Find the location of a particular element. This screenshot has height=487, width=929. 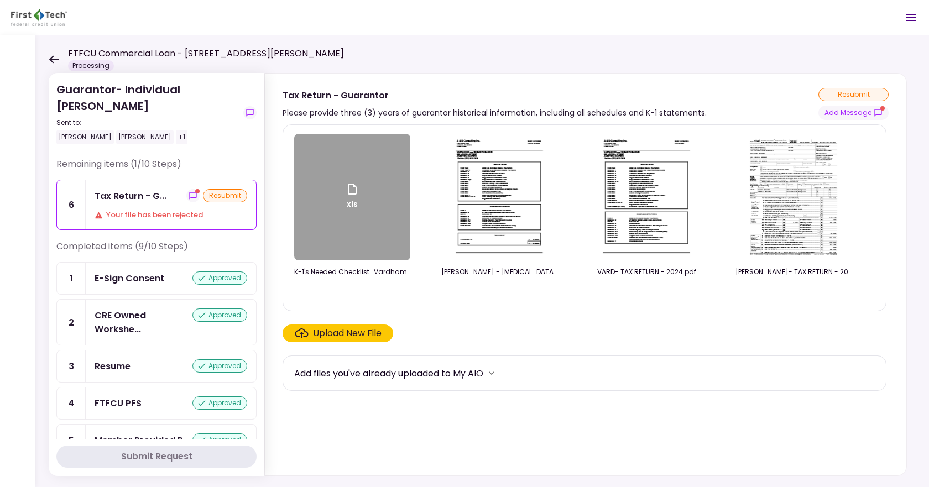

a: 6Tax Return - Guarantorshow-messagesresubmitYour file has been rejected is located at coordinates (156, 205).